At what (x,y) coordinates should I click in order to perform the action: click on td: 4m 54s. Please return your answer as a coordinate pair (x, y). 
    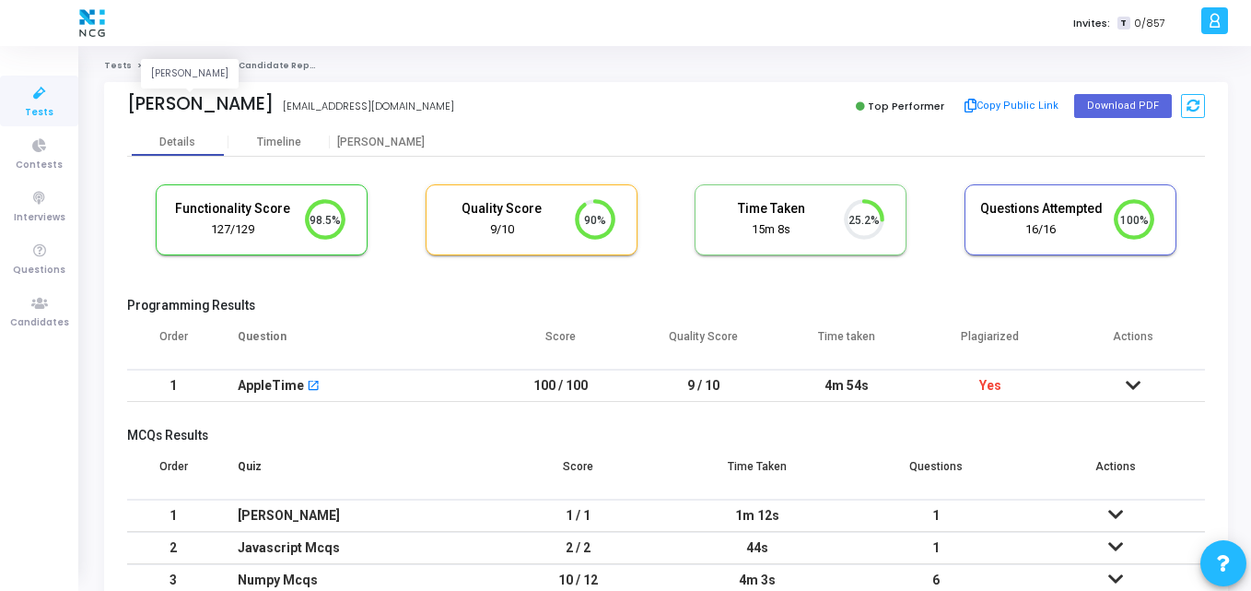
    Looking at the image, I should click on (848, 385).